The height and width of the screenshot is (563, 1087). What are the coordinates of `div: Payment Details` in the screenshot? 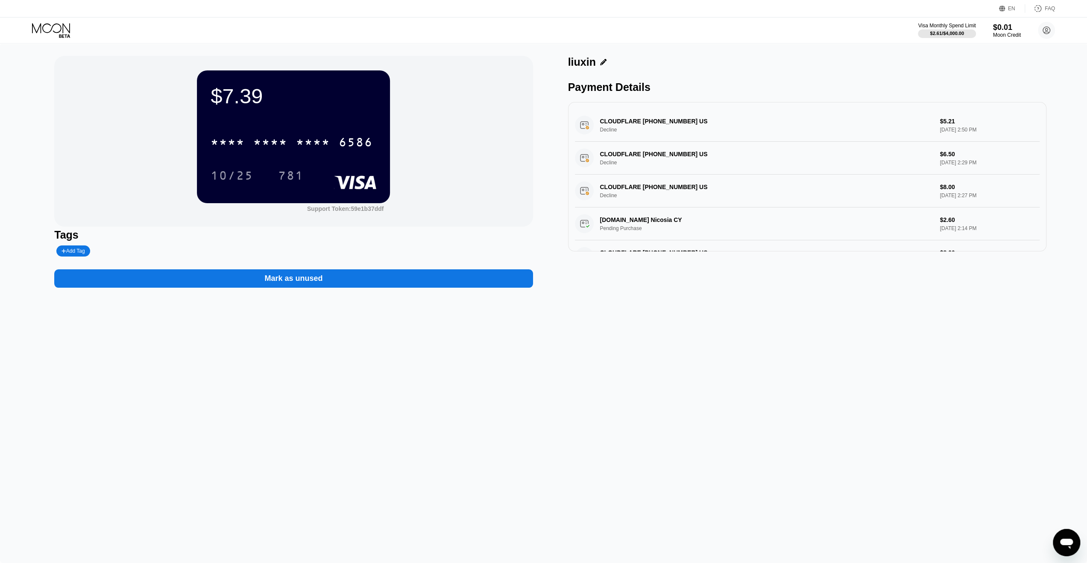 It's located at (807, 87).